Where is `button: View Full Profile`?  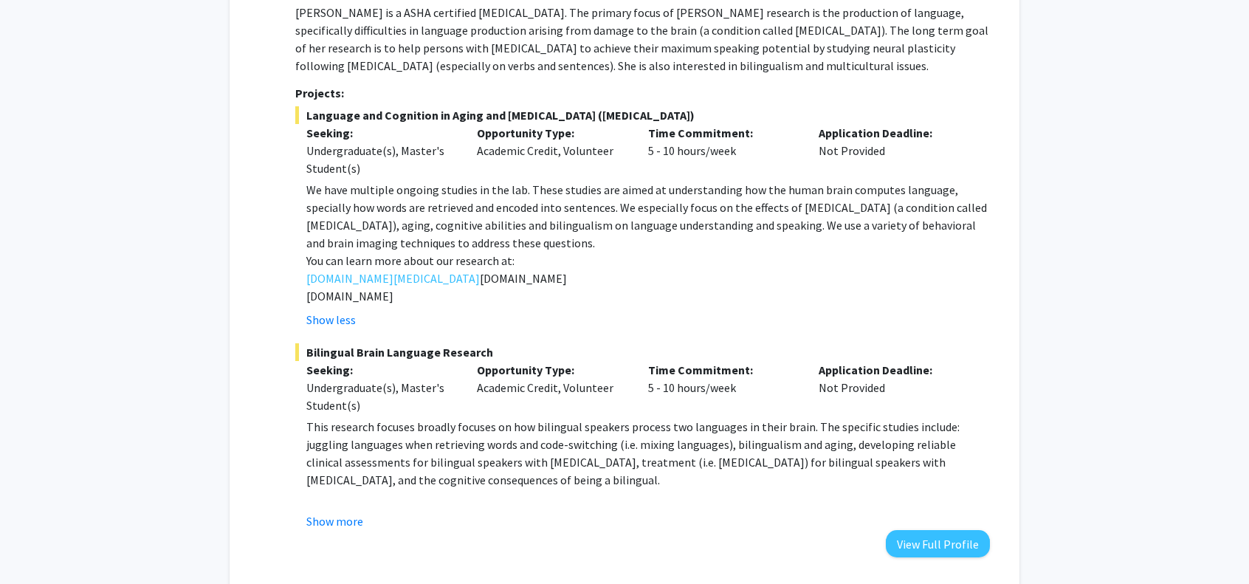
button: View Full Profile is located at coordinates (937, 543).